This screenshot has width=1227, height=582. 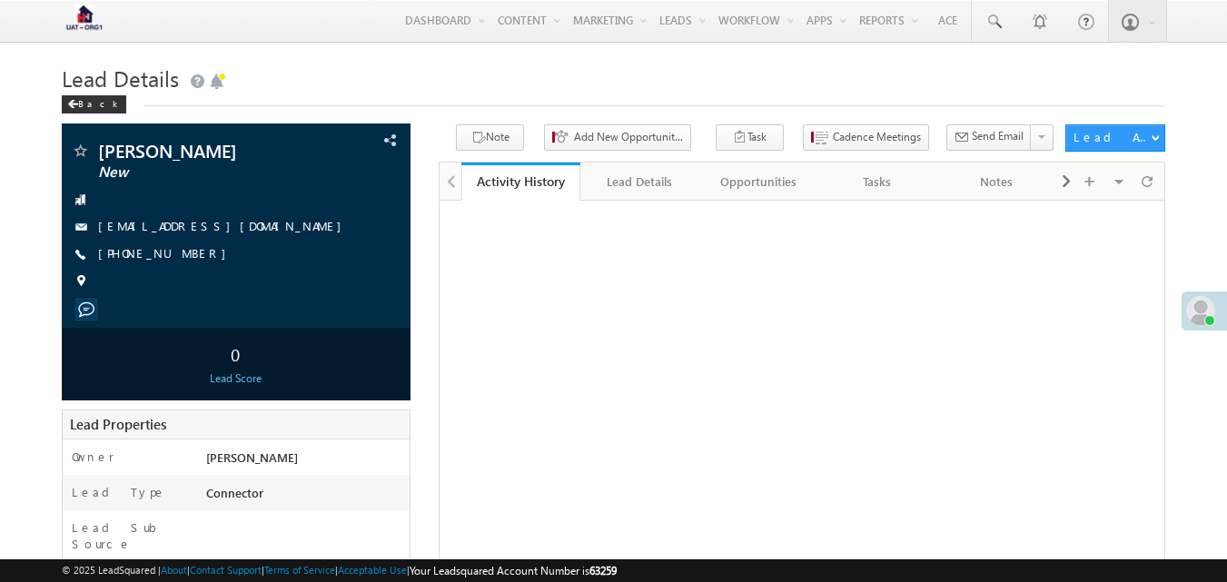 I want to click on button: Cadence Meetings, so click(x=866, y=137).